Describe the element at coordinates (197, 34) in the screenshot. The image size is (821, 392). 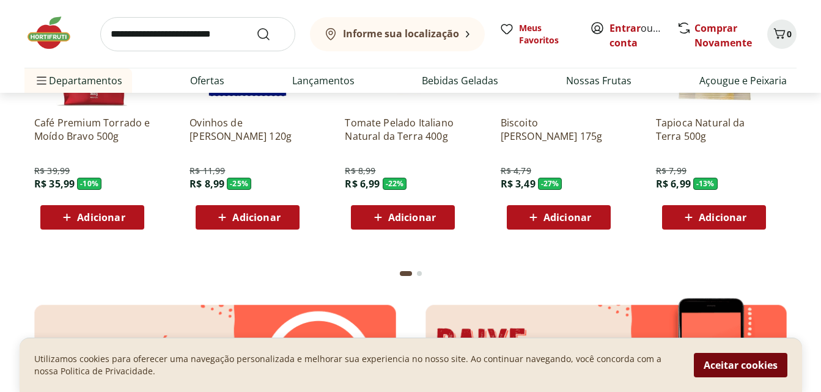
I see `input: search` at that location.